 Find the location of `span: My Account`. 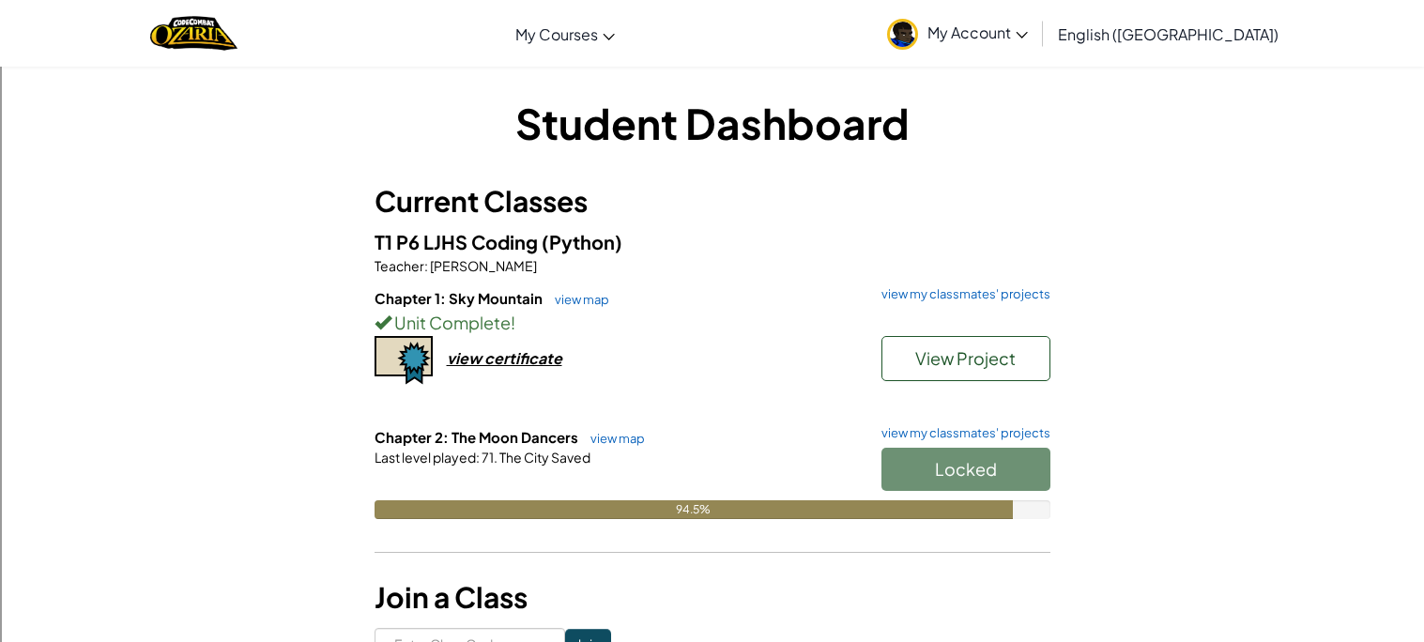

span: My Account is located at coordinates (977, 32).